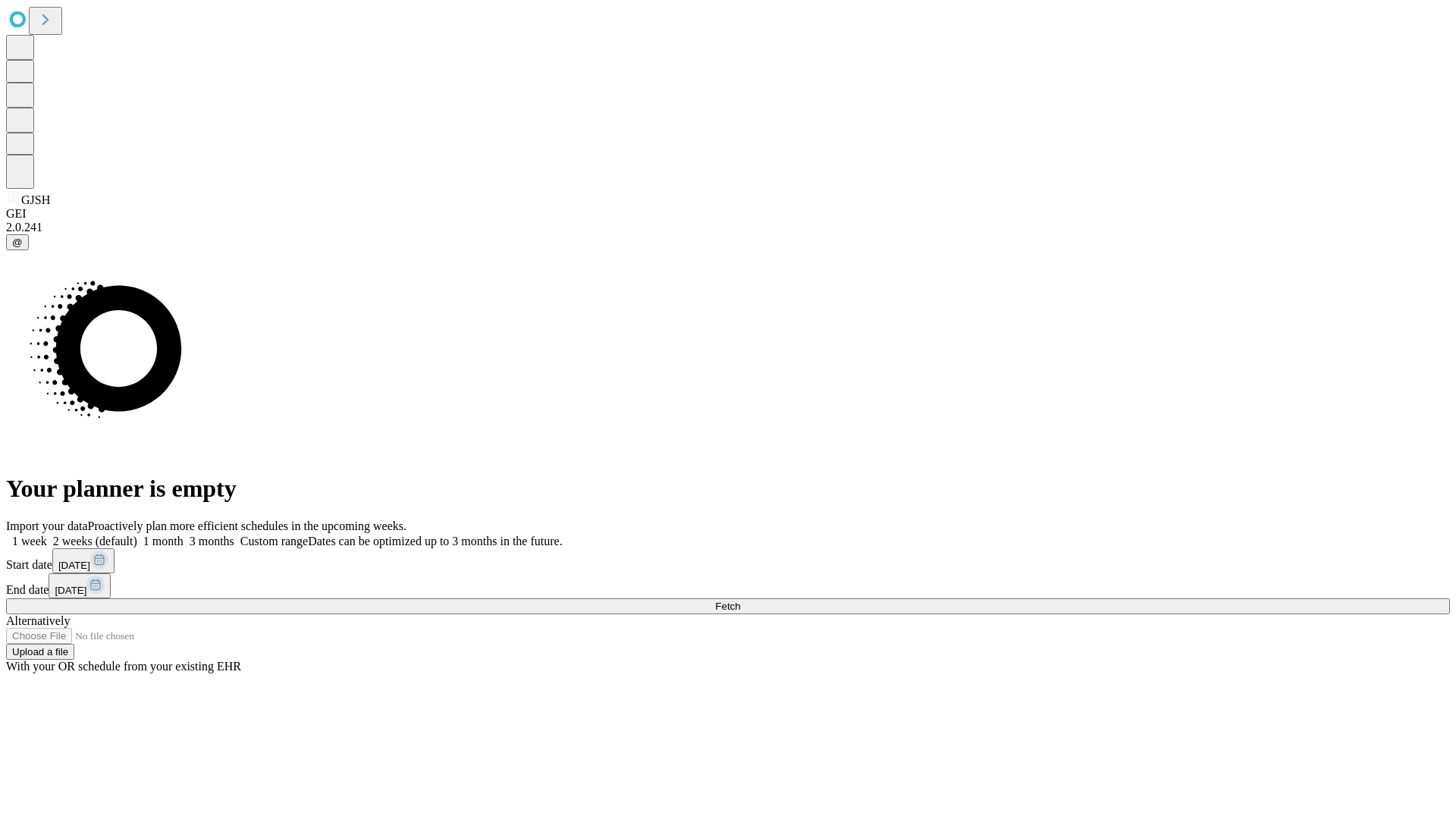 The height and width of the screenshot is (819, 1456). What do you see at coordinates (29, 541) in the screenshot?
I see `span: 1 week` at bounding box center [29, 541].